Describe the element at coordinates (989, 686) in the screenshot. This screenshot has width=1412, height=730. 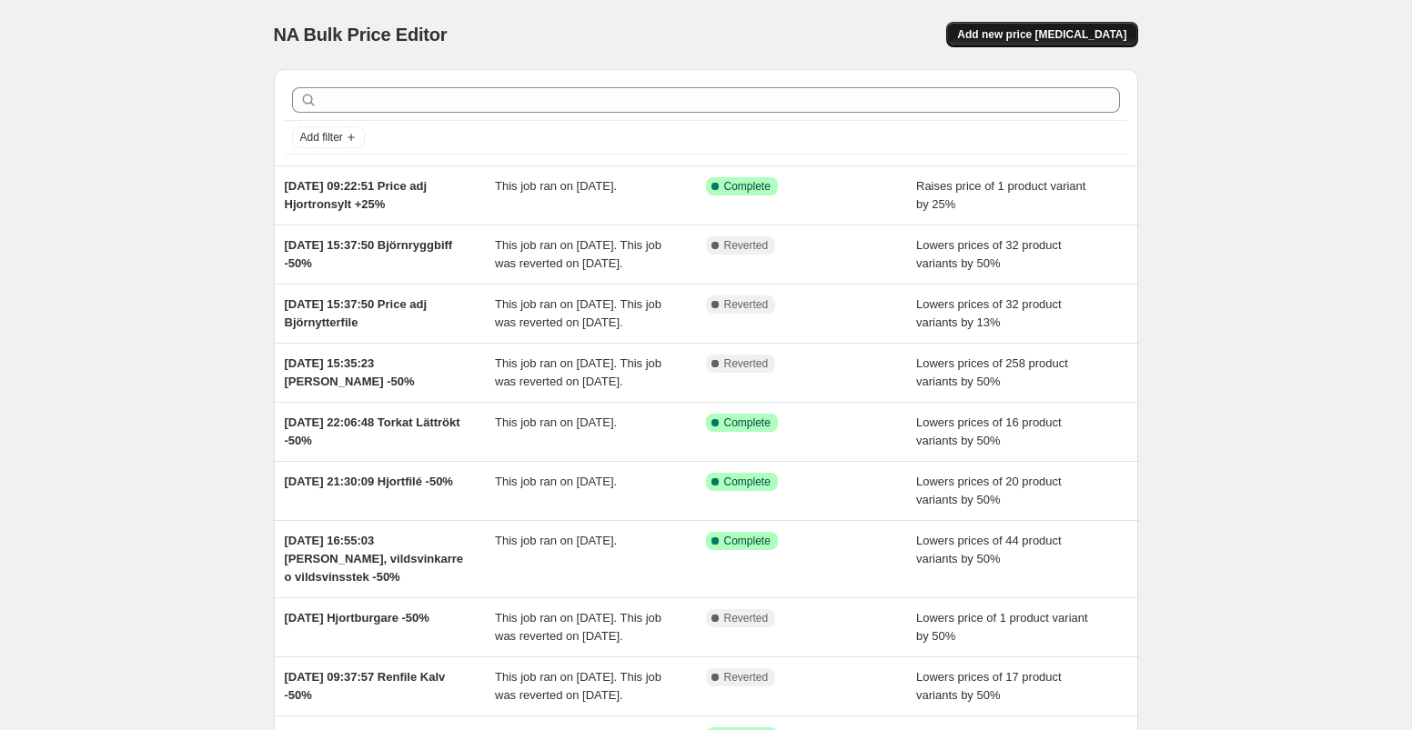
I see `span: Lowers prices of 17 product variants by 50%` at that location.